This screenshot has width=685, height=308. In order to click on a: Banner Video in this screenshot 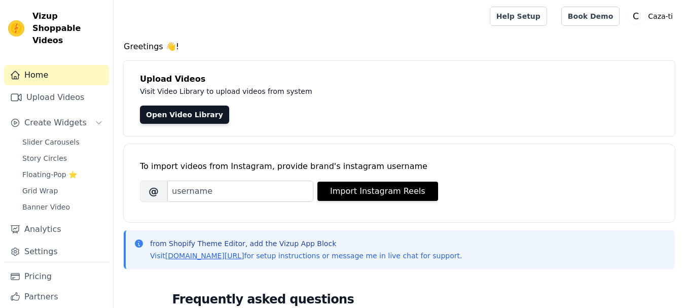, I will do `click(62, 207)`.